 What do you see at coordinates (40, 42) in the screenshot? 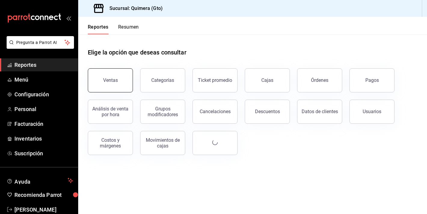
I see `span: Pregunta a Parrot AI` at bounding box center [40, 42].